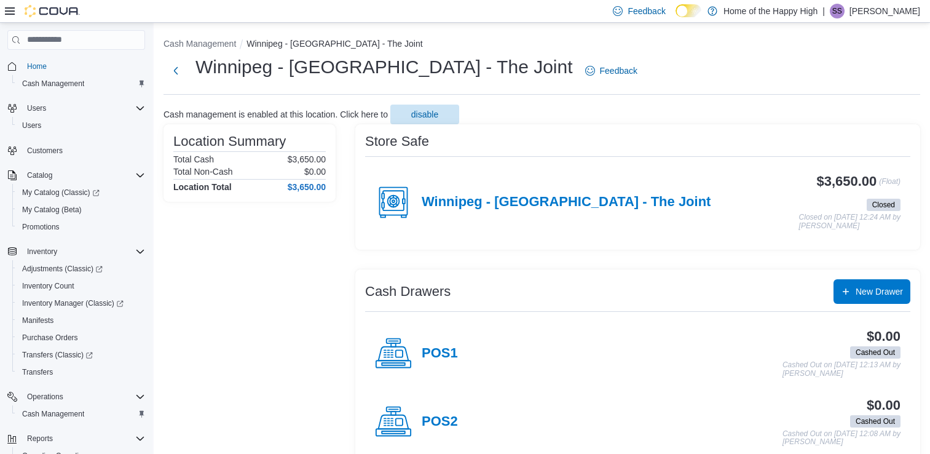  I want to click on span: disable, so click(425, 114).